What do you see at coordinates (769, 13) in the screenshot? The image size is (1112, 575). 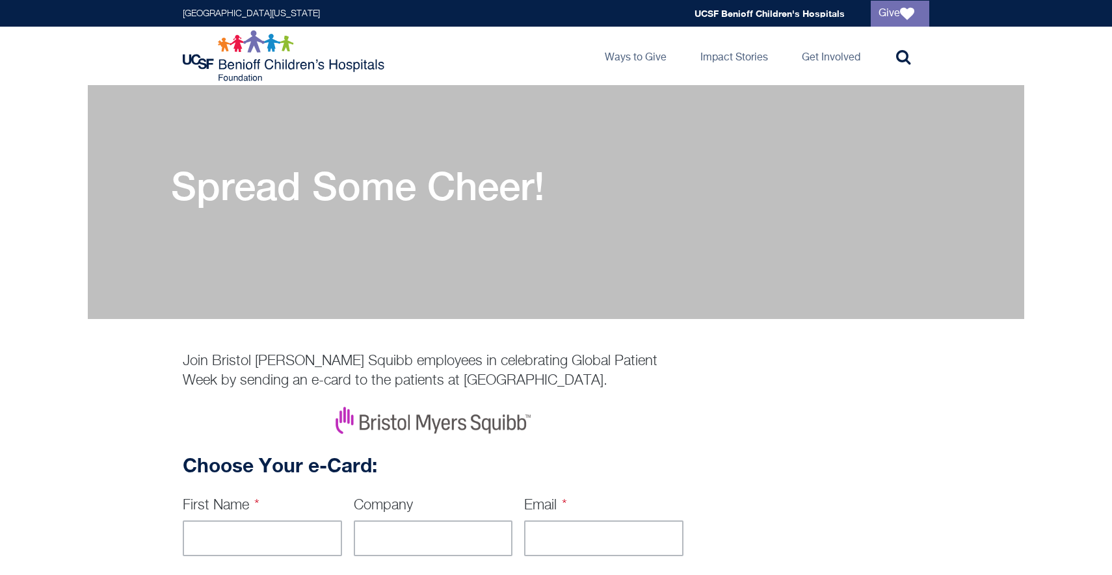 I see `a: UCSF Benioff Children's Hospitals` at bounding box center [769, 13].